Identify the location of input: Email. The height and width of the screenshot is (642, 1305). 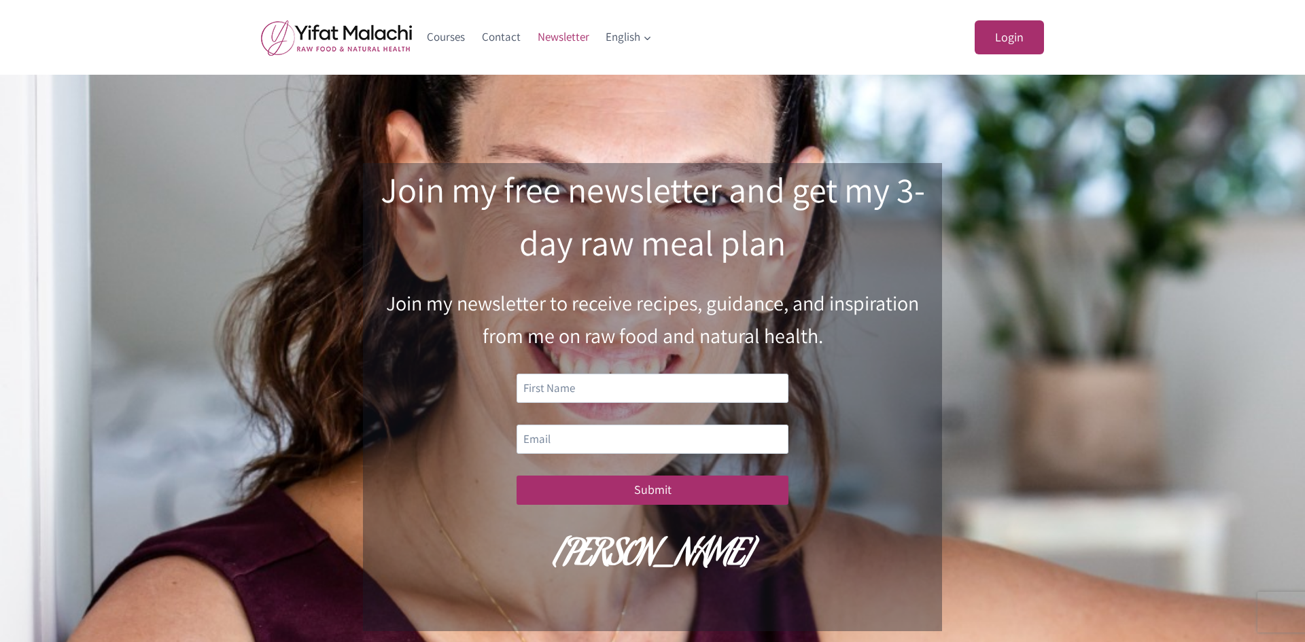
(652, 439).